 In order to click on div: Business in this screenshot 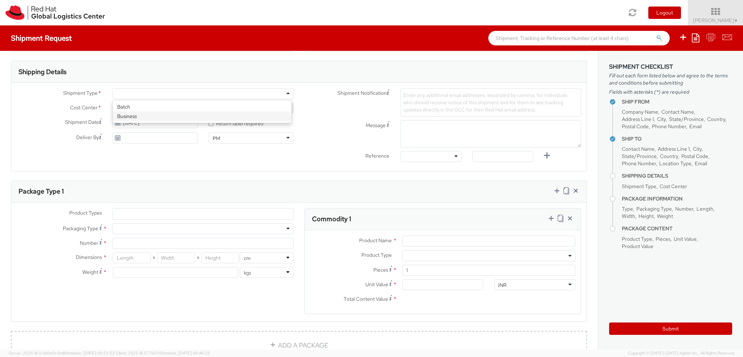, I will do `click(202, 116)`.